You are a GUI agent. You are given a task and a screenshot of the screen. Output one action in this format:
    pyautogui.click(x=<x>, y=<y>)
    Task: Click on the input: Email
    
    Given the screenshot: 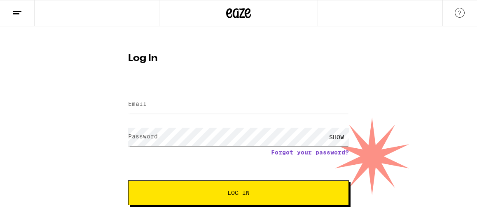 What is the action you would take?
    pyautogui.click(x=239, y=104)
    